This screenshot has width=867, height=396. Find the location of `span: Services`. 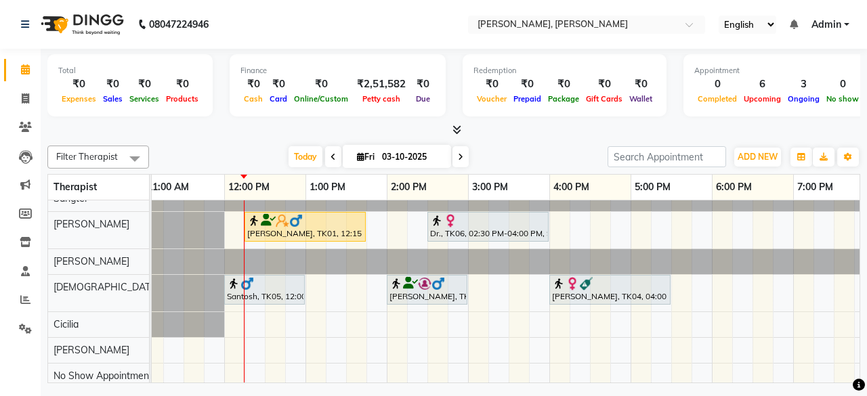

span: Services is located at coordinates (144, 99).